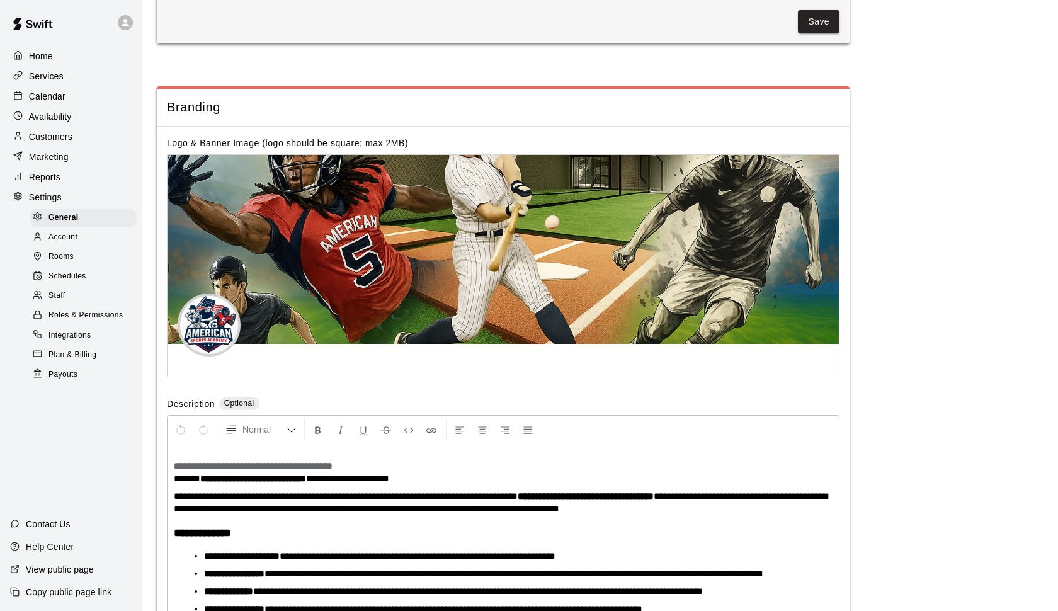  Describe the element at coordinates (431, 430) in the screenshot. I see `button: Insert Link` at that location.